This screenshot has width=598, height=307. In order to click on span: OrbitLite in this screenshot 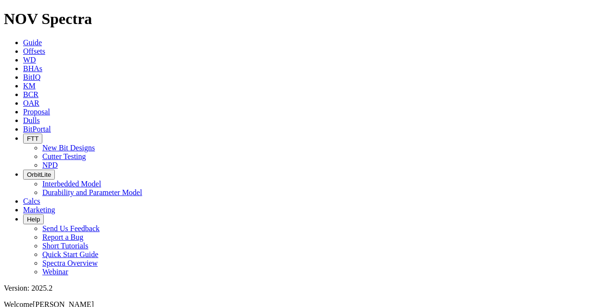, I will do `click(39, 174)`.